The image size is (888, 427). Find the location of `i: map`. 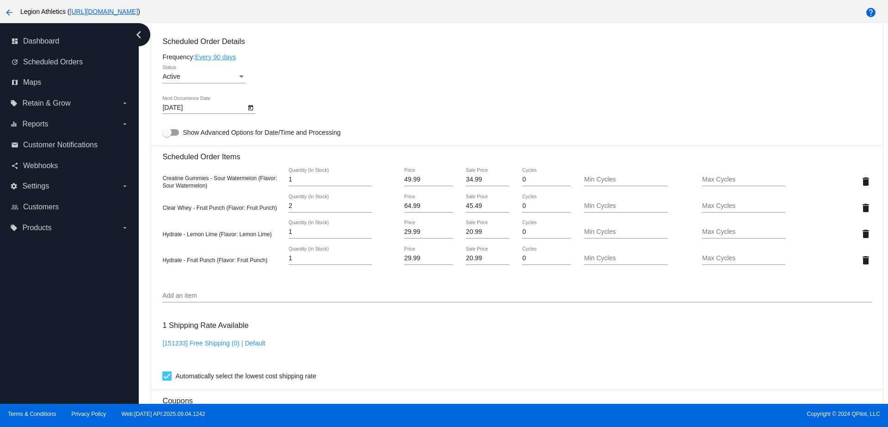

i: map is located at coordinates (15, 82).